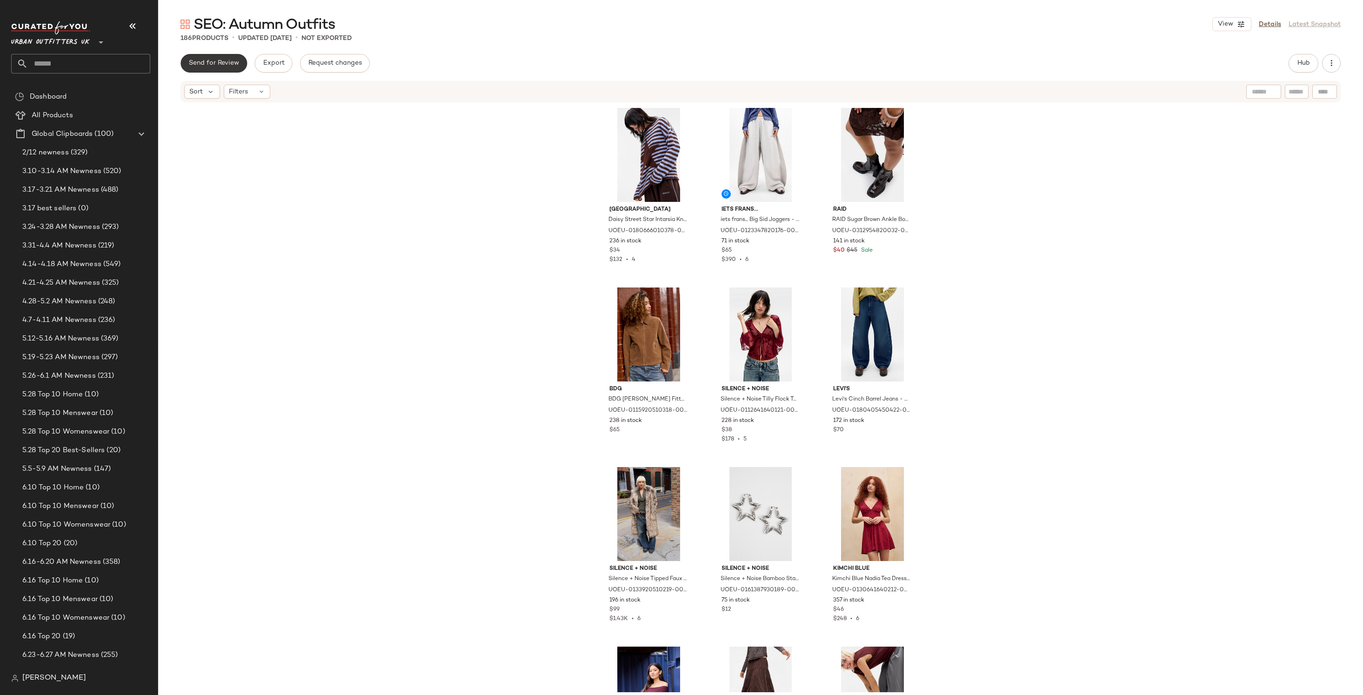 The width and height of the screenshot is (1363, 695). I want to click on span: 236 in stock, so click(625, 242).